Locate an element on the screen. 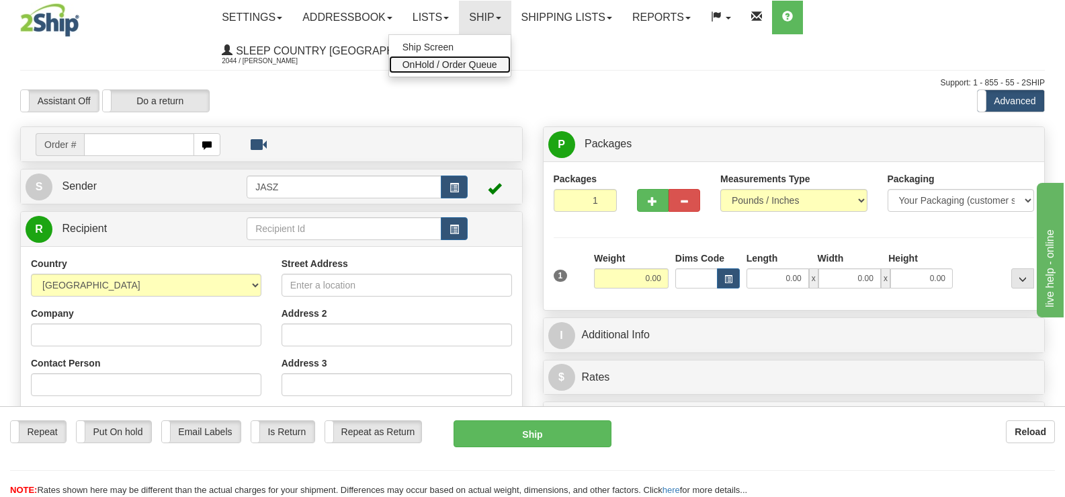 The width and height of the screenshot is (1065, 497). label: Assistant Off is located at coordinates (60, 101).